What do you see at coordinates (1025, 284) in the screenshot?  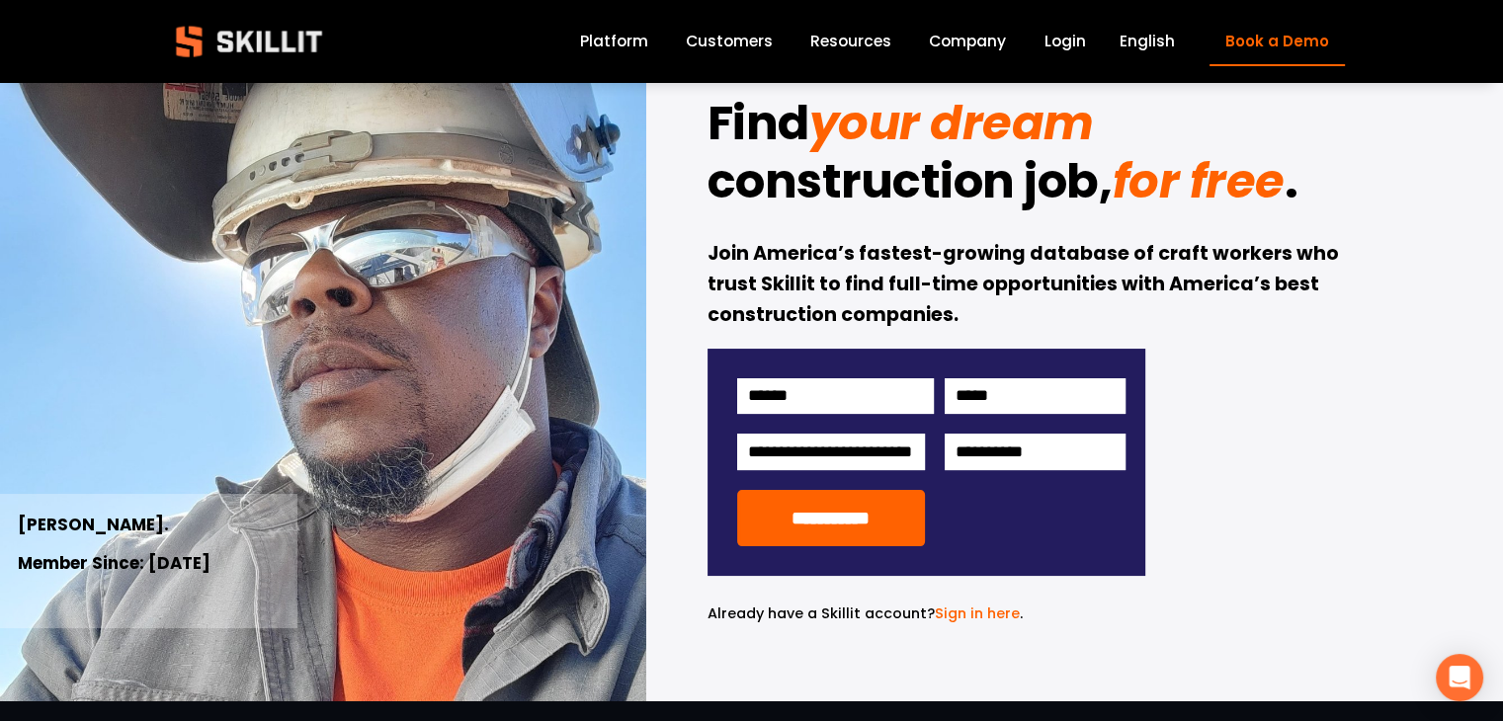 I see `strong: Join America’s fastest-growing database of craft workers who trust Skillit to find full-time oppo...` at bounding box center [1025, 284].